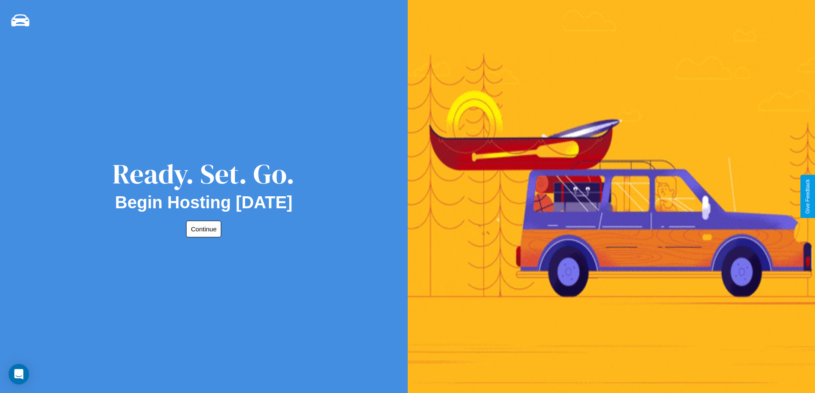  I want to click on div: Ready. Set. Go., so click(204, 174).